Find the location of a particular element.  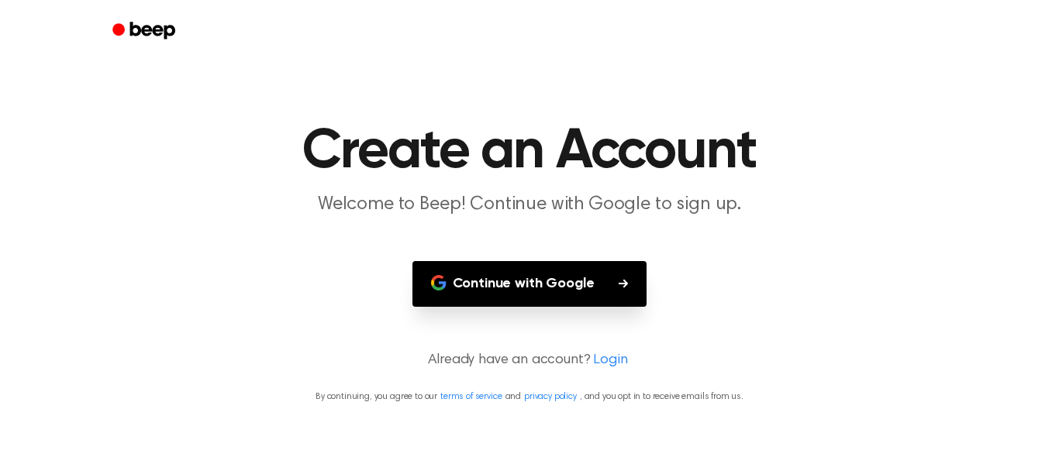

button: Continue with Google is located at coordinates (530, 284).